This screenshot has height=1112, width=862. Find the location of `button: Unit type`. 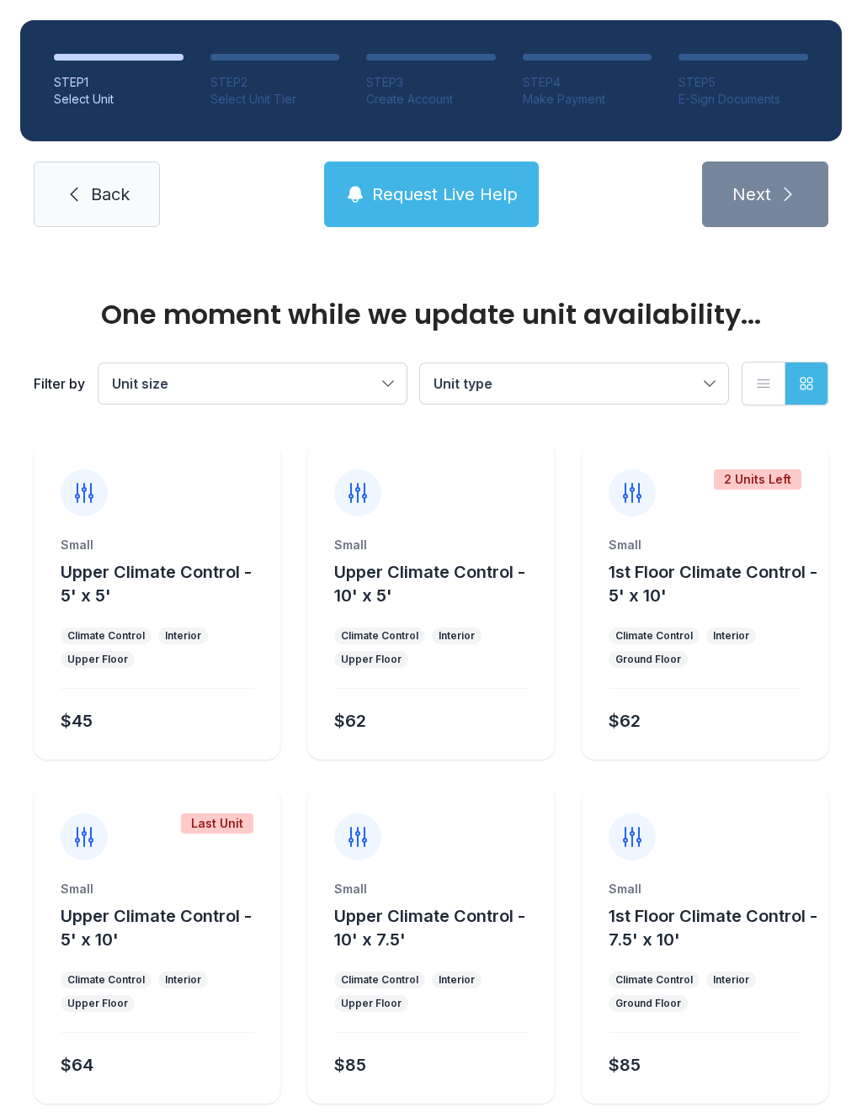

button: Unit type is located at coordinates (574, 384).